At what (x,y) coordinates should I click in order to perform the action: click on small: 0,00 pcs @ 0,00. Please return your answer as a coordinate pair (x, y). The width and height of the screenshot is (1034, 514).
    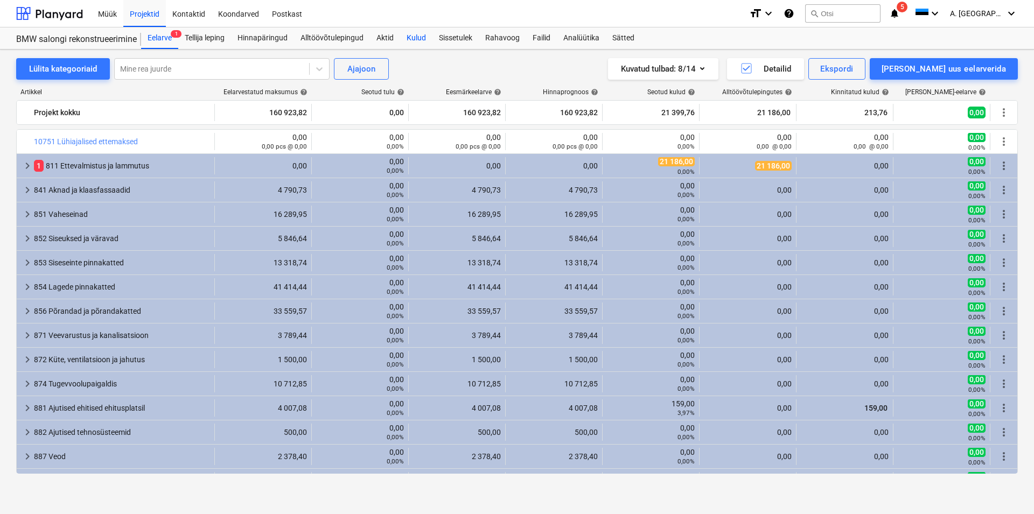
    Looking at the image, I should click on (478, 146).